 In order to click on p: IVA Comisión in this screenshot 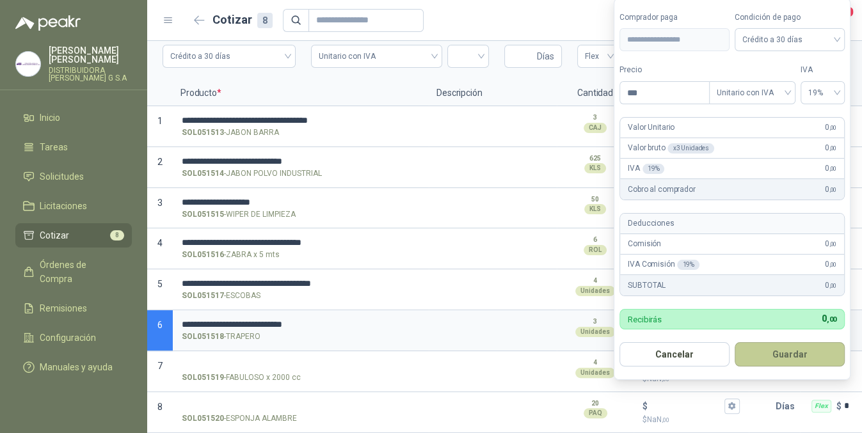, I will do `click(664, 264)`.